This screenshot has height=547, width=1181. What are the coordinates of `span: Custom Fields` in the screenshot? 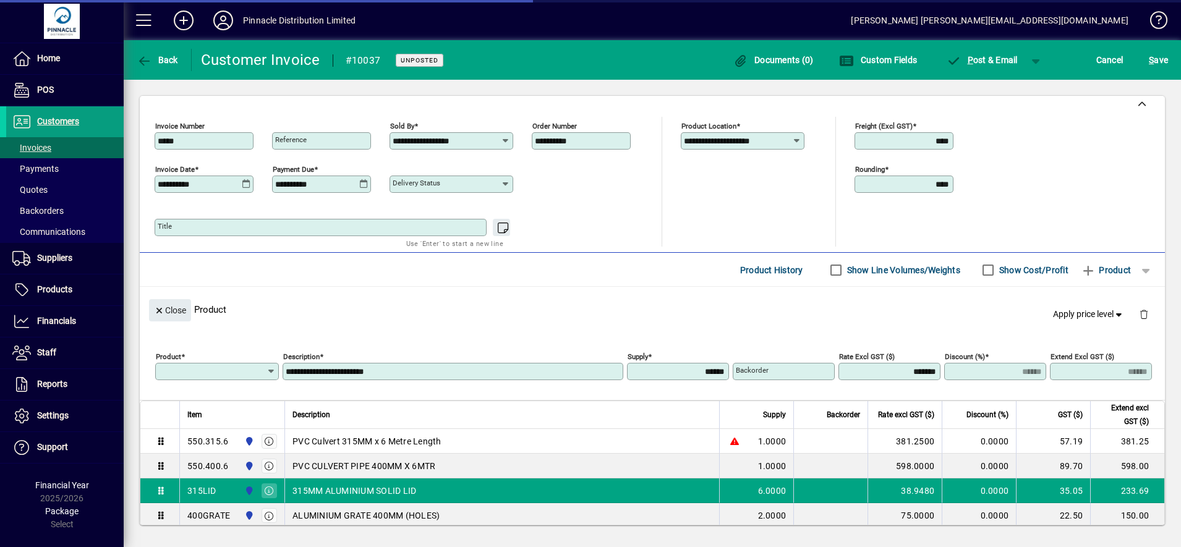 It's located at (878, 60).